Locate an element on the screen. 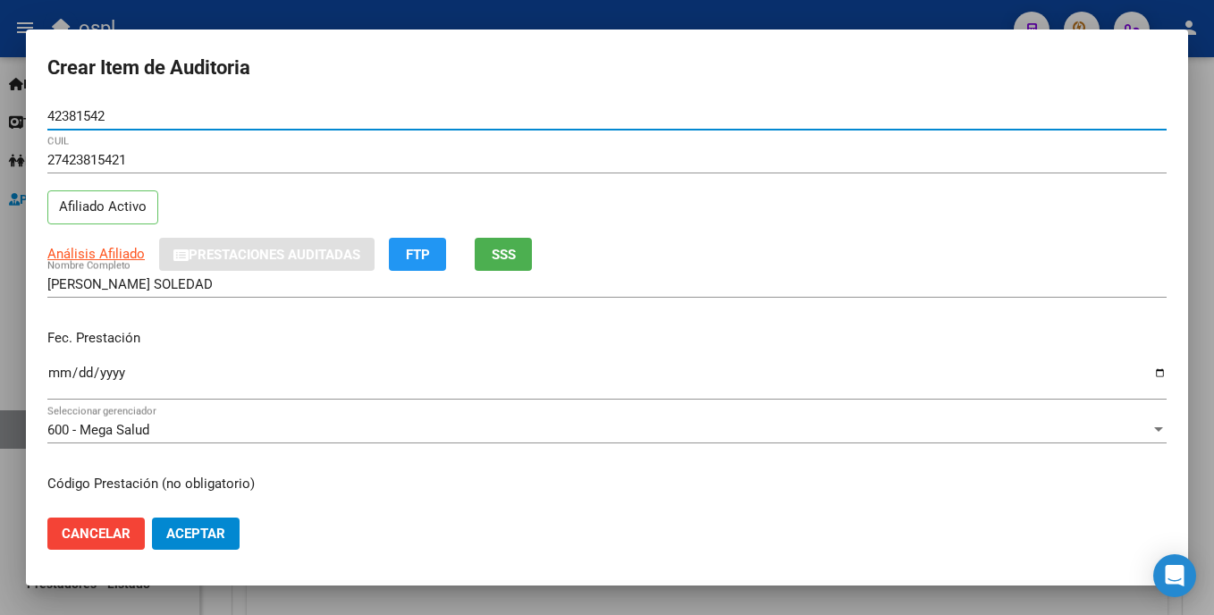 The width and height of the screenshot is (1214, 615). span: Aceptar is located at coordinates (196, 533).